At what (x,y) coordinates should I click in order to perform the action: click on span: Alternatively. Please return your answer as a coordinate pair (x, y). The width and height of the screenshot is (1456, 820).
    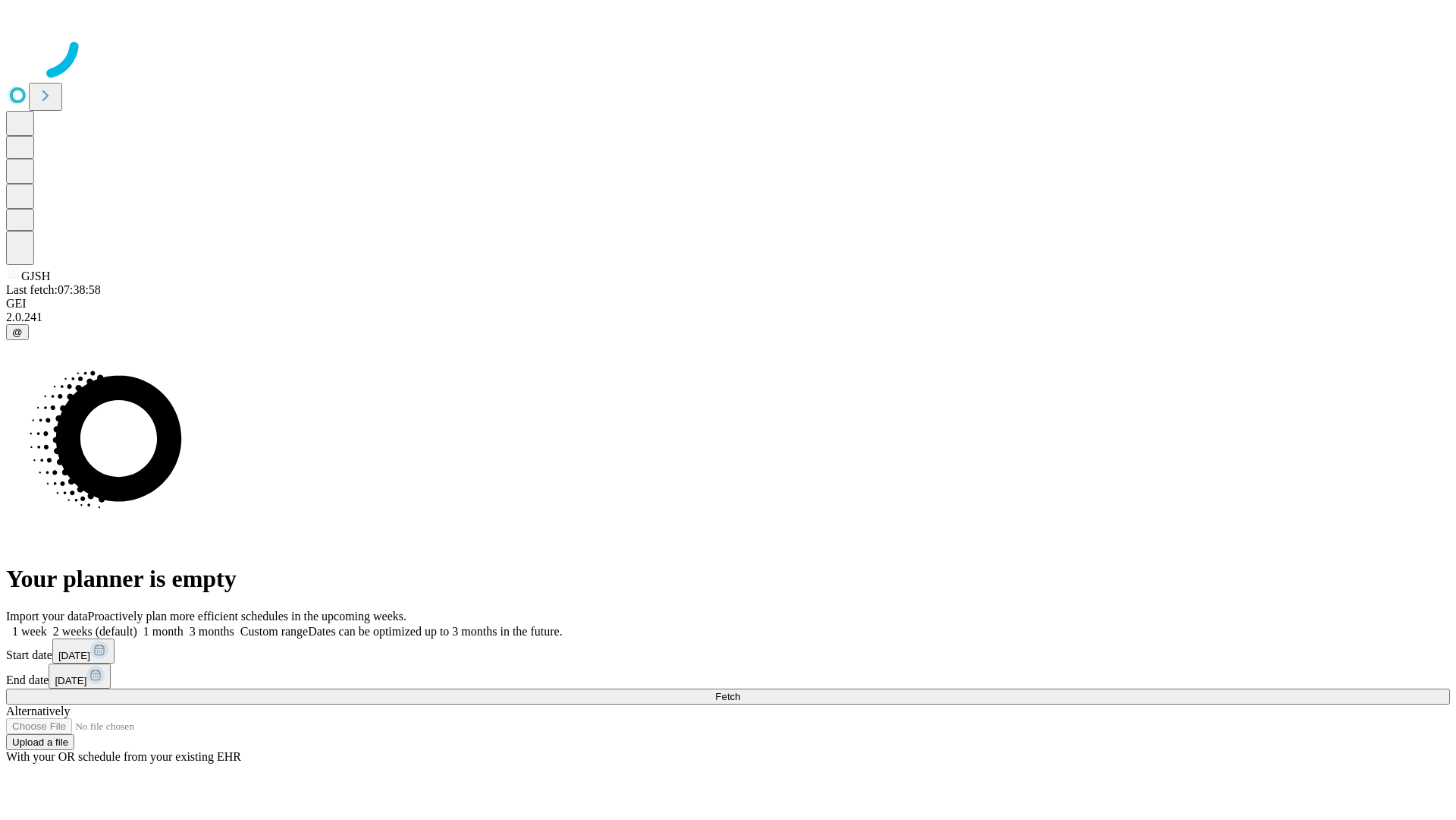
    Looking at the image, I should click on (38, 710).